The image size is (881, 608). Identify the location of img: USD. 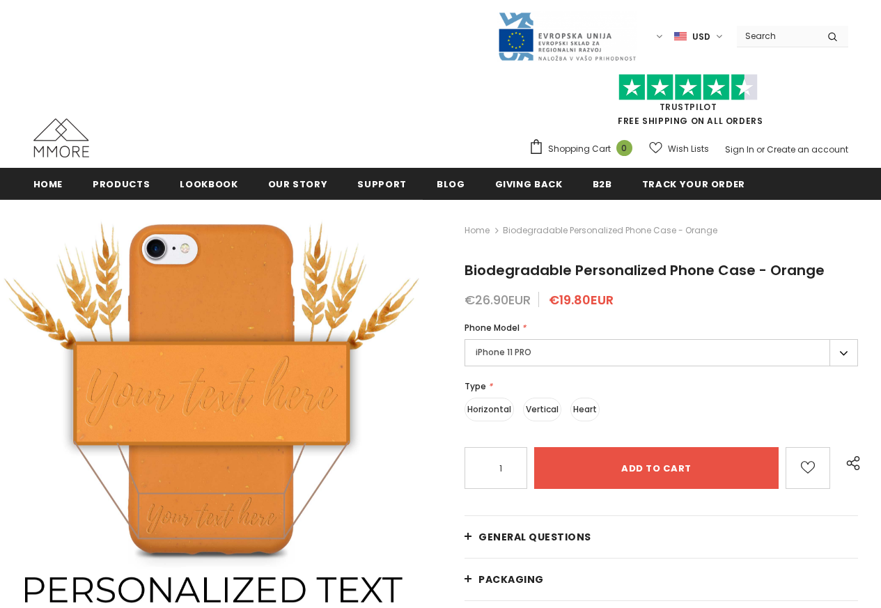
(681, 36).